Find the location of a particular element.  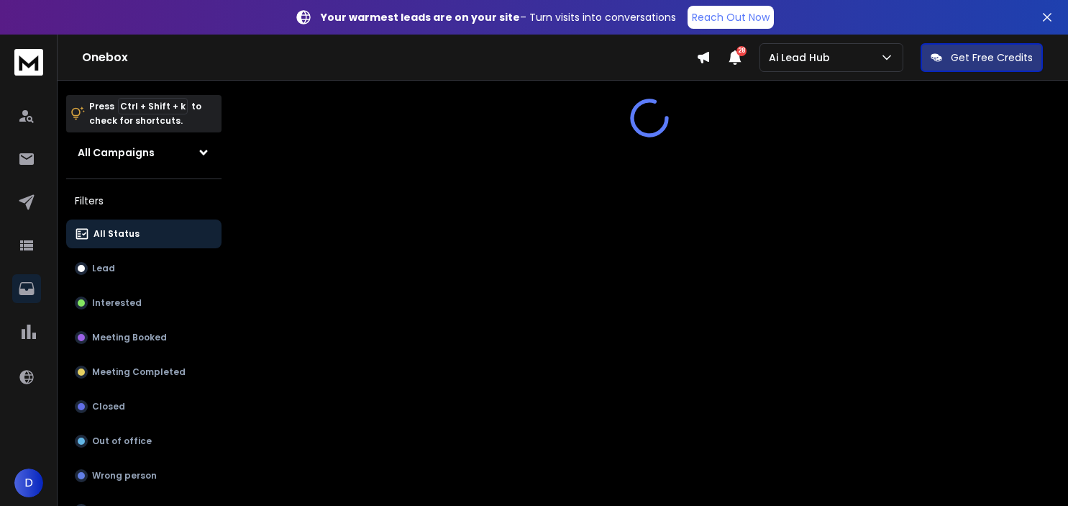

h1: Onebox is located at coordinates (389, 58).